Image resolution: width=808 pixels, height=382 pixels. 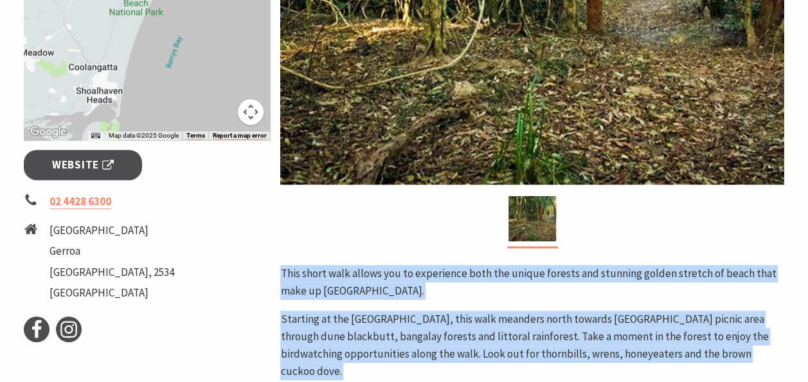 What do you see at coordinates (83, 165) in the screenshot?
I see `span: Website` at bounding box center [83, 165].